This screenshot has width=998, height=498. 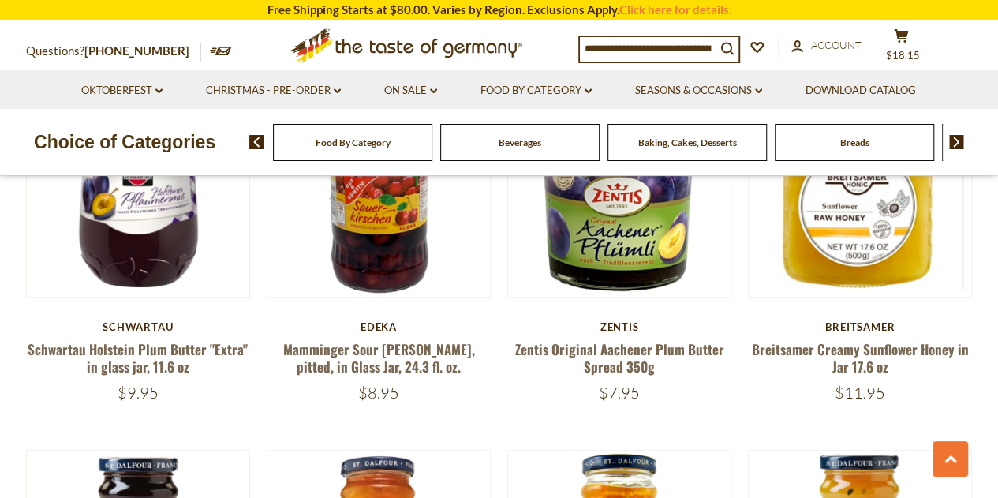 I want to click on img: Schwartau Holstein Plum Butter "Extra" in glass jar, 11.6 oz, so click(x=138, y=185).